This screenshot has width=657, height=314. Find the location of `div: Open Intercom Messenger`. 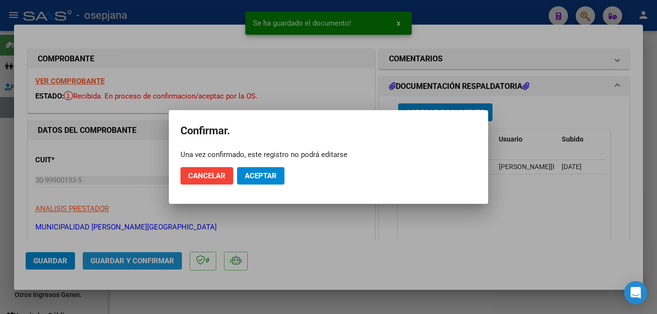

div: Open Intercom Messenger is located at coordinates (635, 293).